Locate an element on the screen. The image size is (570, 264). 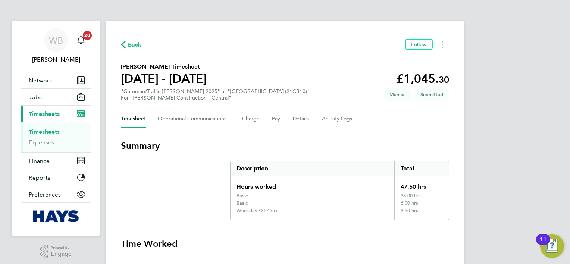
button: Timesheets Menu is located at coordinates (442, 44).